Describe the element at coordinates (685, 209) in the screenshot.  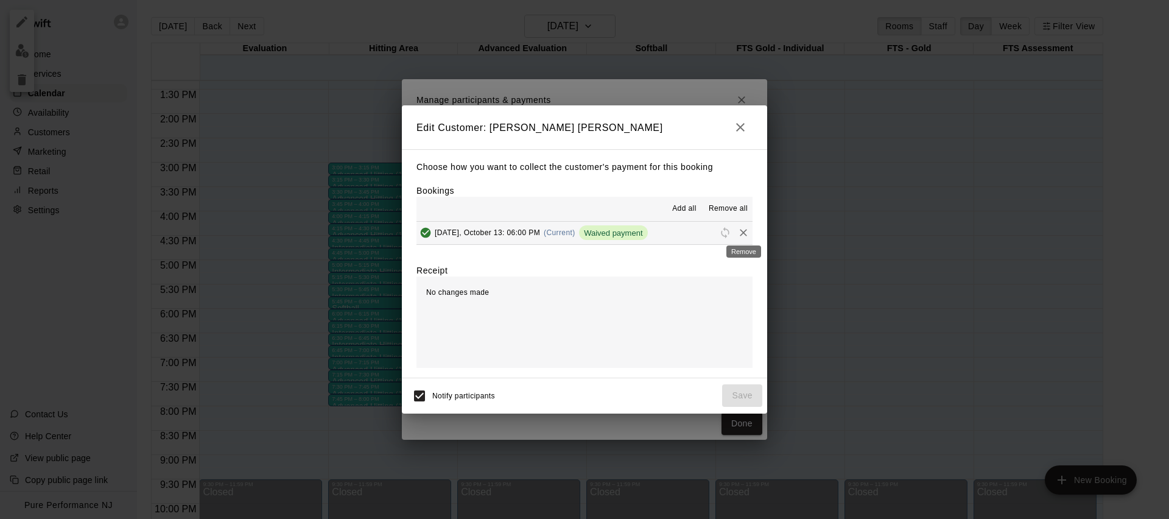
I see `span: Add all` at that location.